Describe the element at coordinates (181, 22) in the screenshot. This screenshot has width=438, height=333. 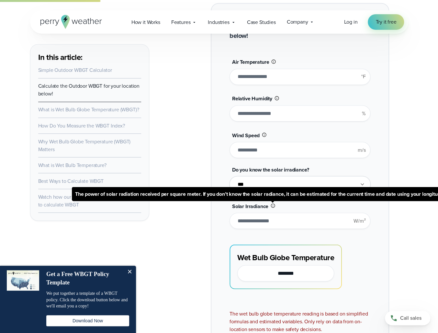
I see `span: Features` at that location.